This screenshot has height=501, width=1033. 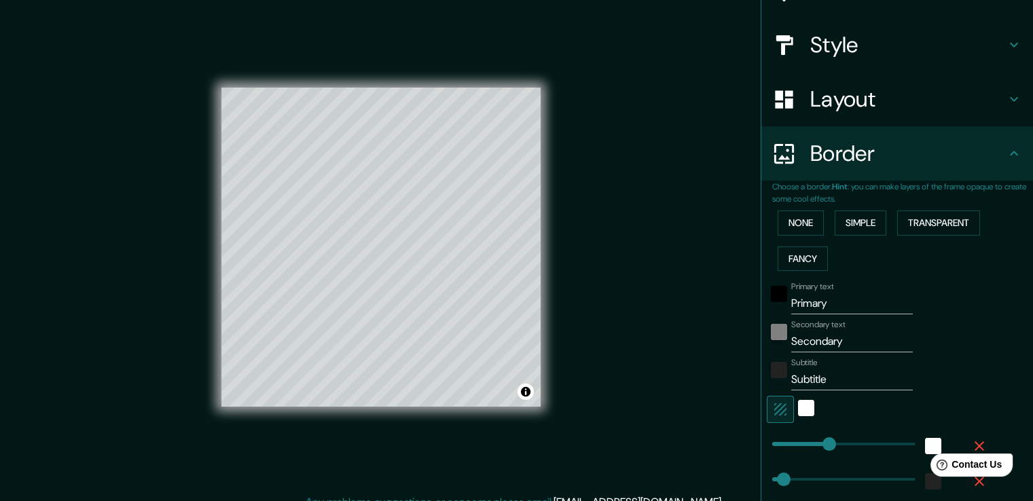 What do you see at coordinates (939, 223) in the screenshot?
I see `button: Transparent` at bounding box center [939, 223].